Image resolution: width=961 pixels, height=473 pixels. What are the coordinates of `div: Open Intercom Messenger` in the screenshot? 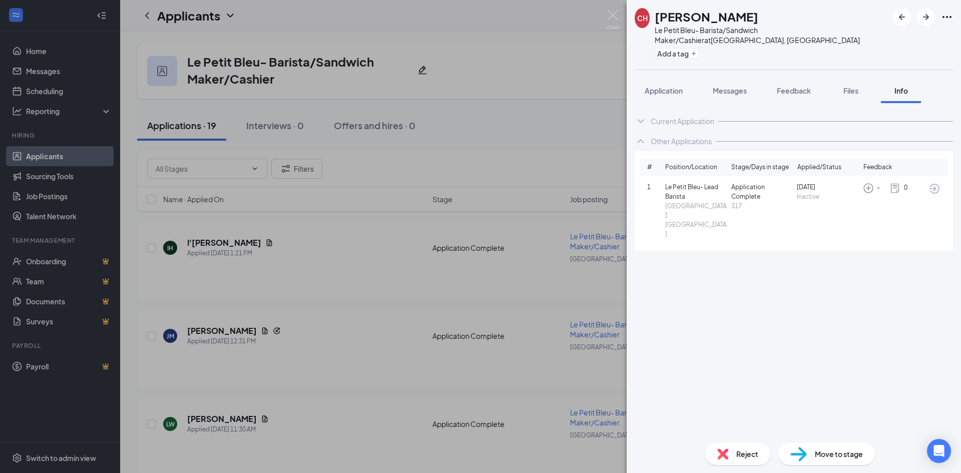 It's located at (939, 451).